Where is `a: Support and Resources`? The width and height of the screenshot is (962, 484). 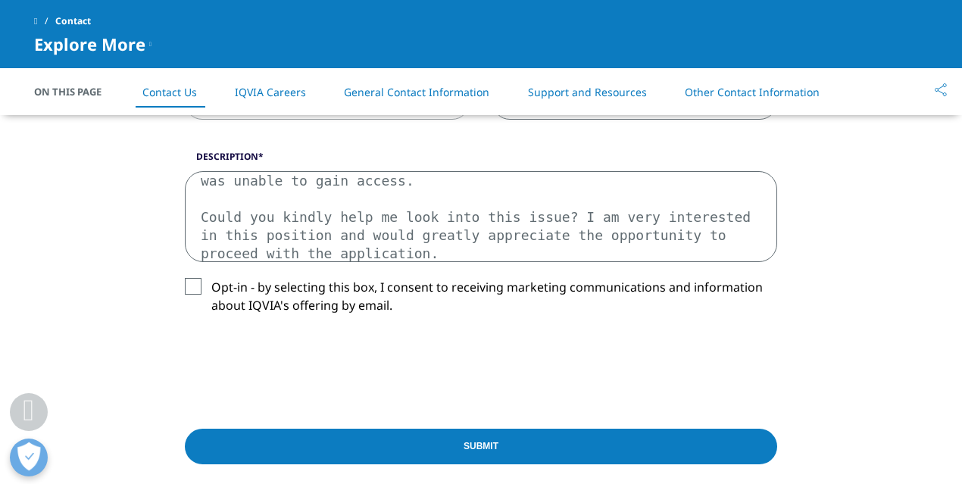 a: Support and Resources is located at coordinates (587, 92).